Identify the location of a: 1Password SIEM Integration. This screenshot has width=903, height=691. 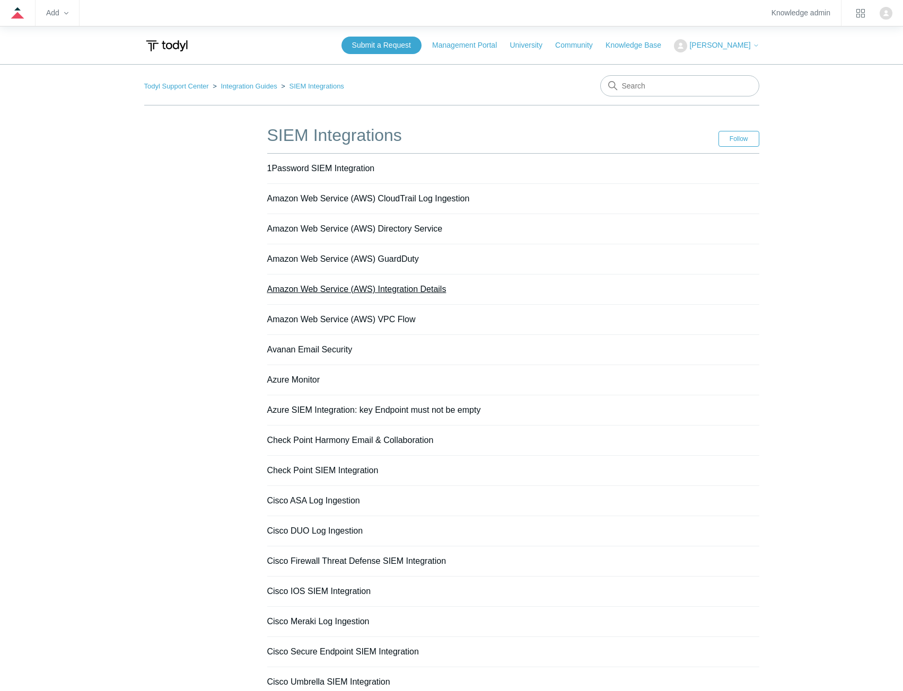
(321, 168).